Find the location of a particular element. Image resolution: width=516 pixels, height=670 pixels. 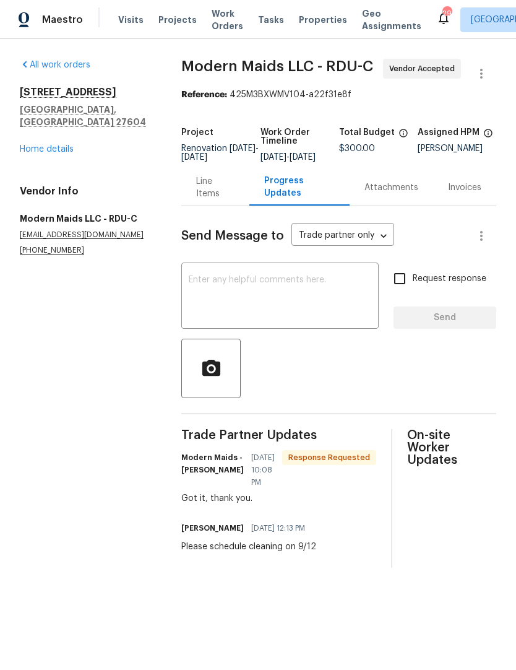

div: Progress Updates is located at coordinates (300, 187).